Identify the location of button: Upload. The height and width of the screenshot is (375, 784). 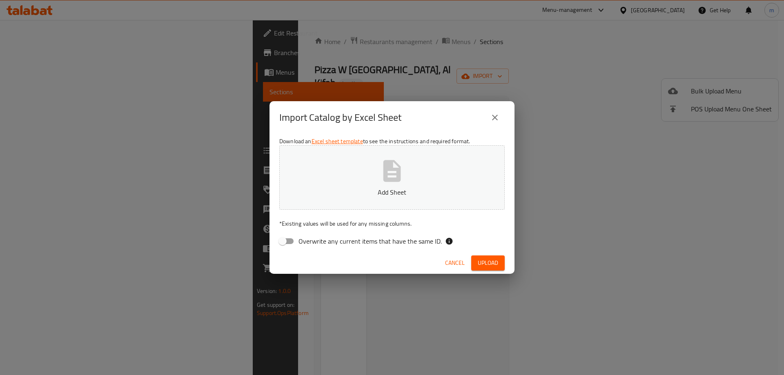
(488, 263).